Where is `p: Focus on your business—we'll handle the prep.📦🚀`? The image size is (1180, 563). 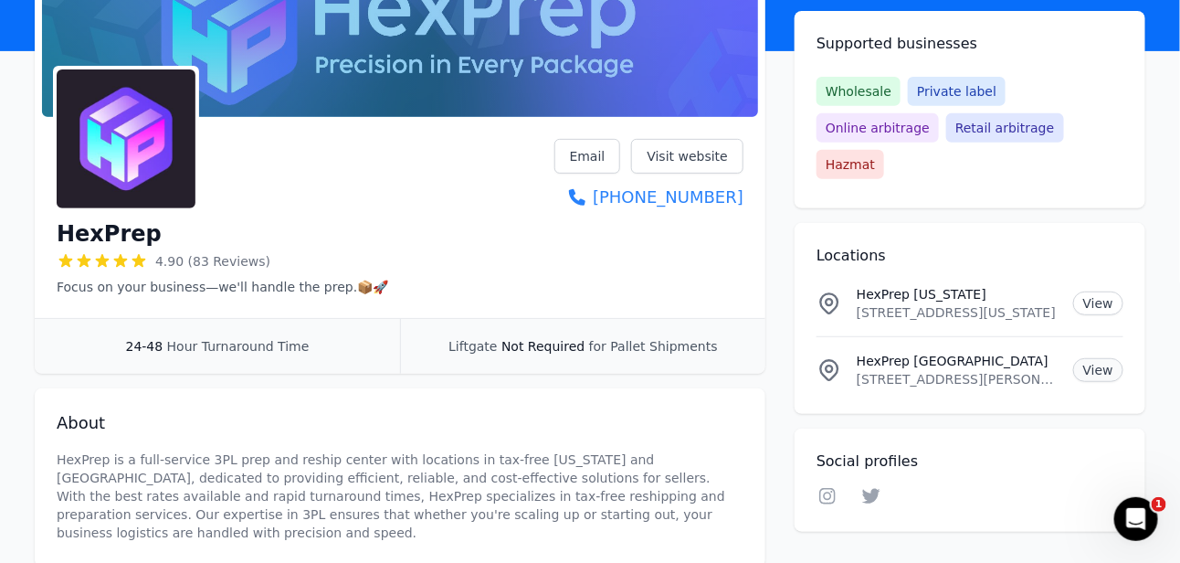 p: Focus on your business—we'll handle the prep.📦🚀 is located at coordinates (222, 287).